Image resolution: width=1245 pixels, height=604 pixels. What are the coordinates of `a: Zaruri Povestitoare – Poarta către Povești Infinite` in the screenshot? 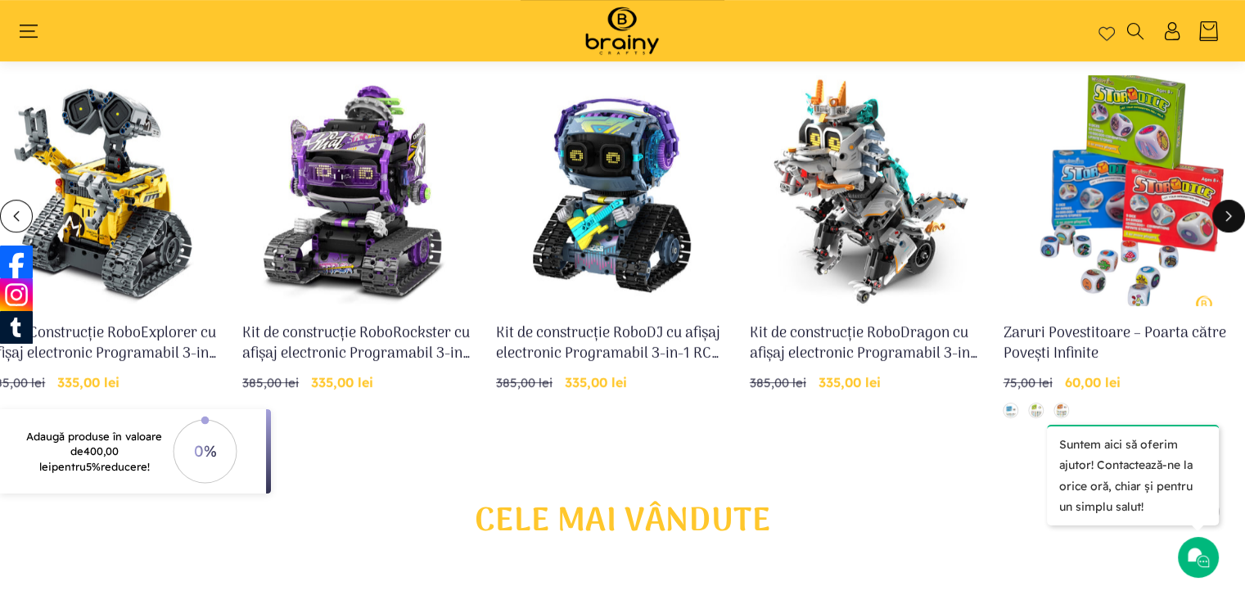 It's located at (1118, 344).